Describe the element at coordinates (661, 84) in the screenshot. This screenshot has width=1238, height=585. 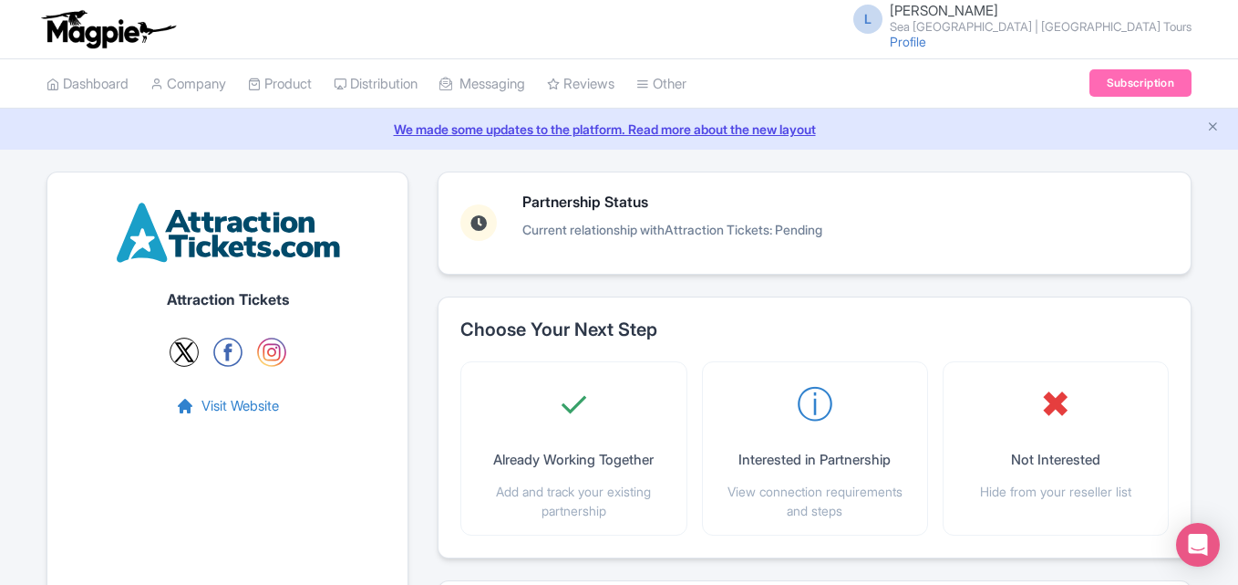
I see `a: Other` at that location.